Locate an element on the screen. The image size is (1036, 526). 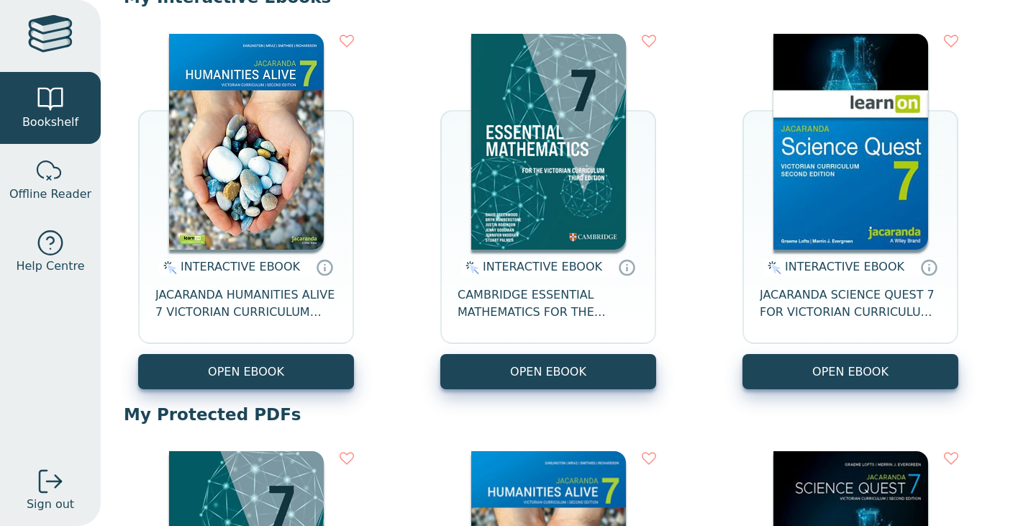
img: 329c5ec2-5188-ea11-a992-0272d098c78b.jpg is located at coordinates (850, 142).